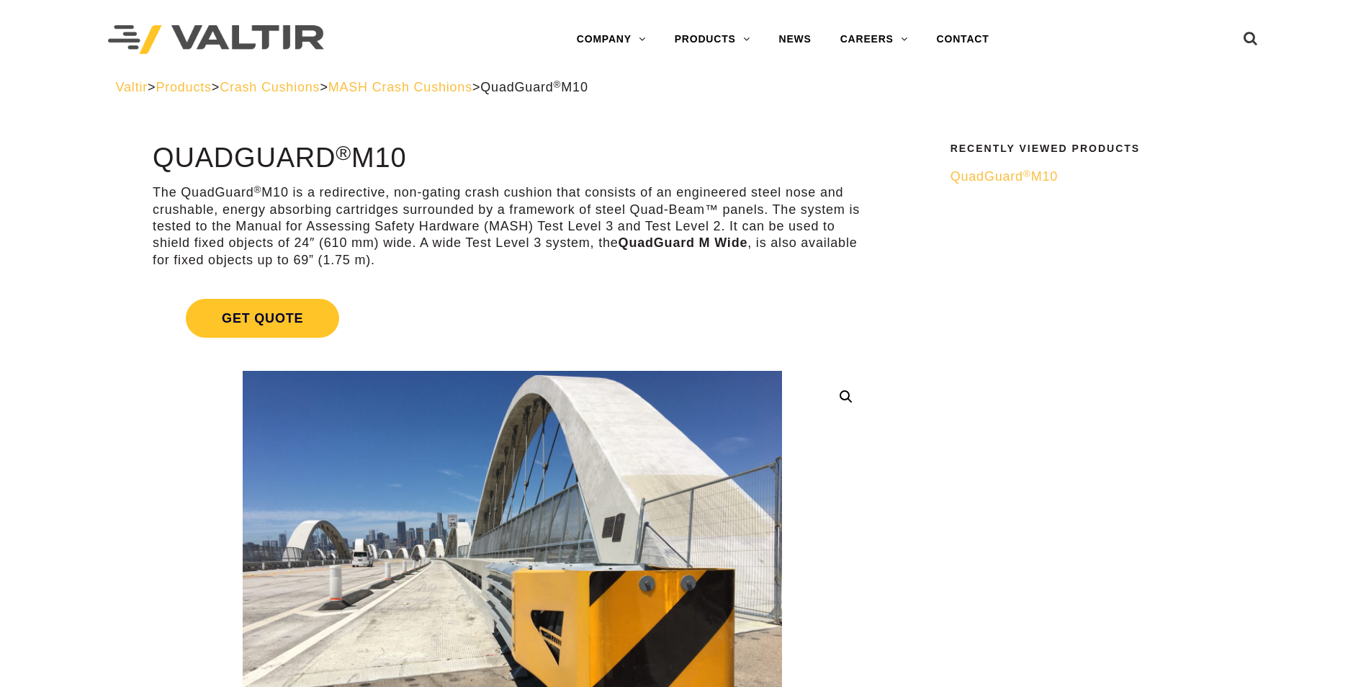 The width and height of the screenshot is (1366, 687). I want to click on img: Valtir, so click(216, 40).